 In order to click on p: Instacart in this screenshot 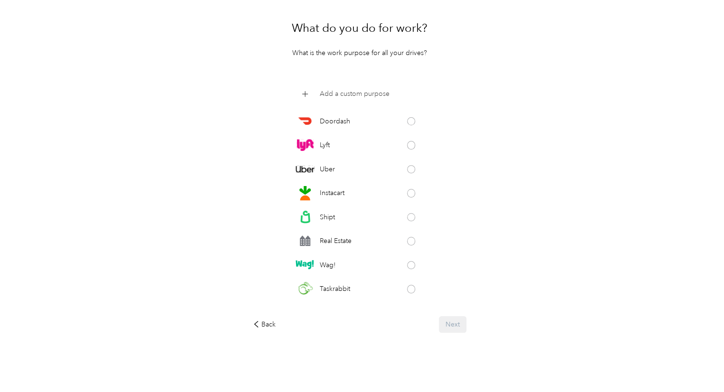, I will do `click(332, 193)`.